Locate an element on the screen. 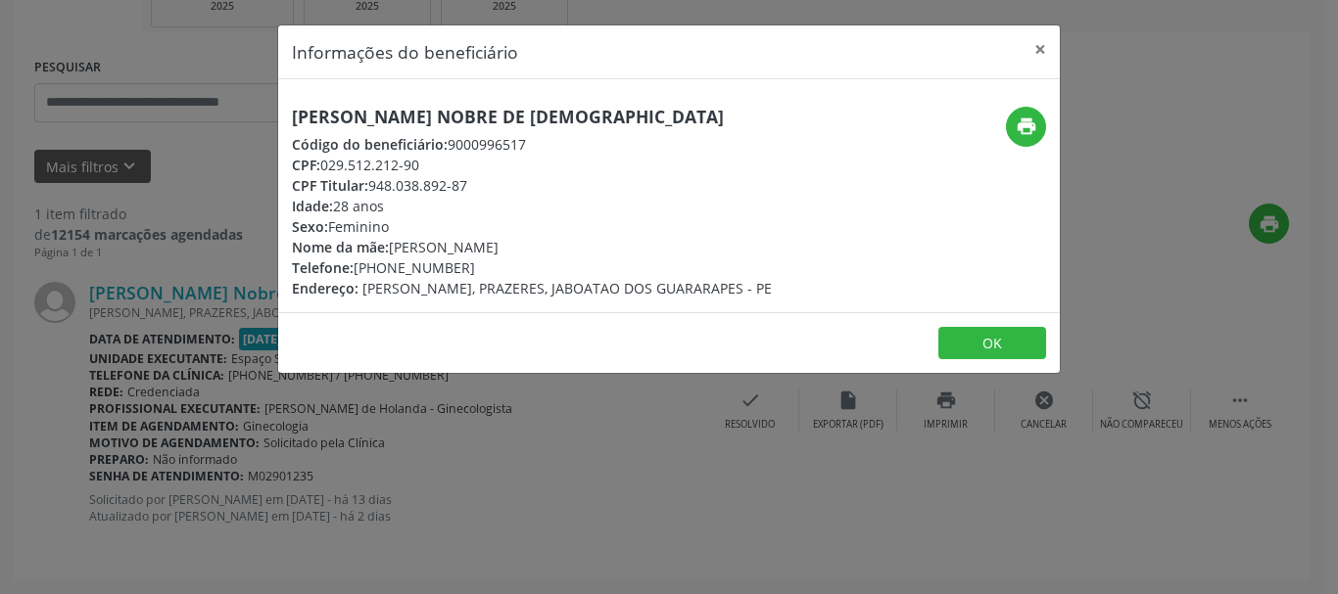  button: Close is located at coordinates (1040, 49).